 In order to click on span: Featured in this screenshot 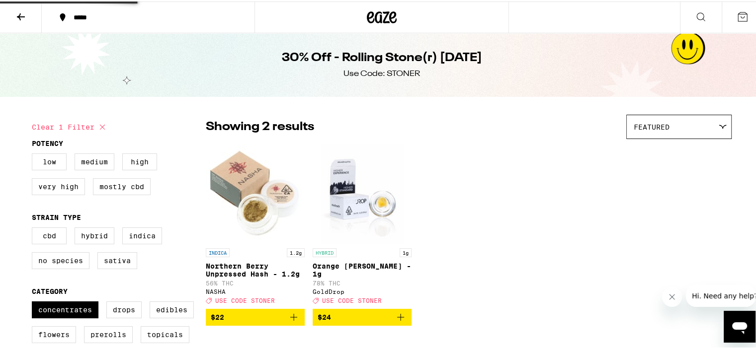, I will do `click(651, 126)`.